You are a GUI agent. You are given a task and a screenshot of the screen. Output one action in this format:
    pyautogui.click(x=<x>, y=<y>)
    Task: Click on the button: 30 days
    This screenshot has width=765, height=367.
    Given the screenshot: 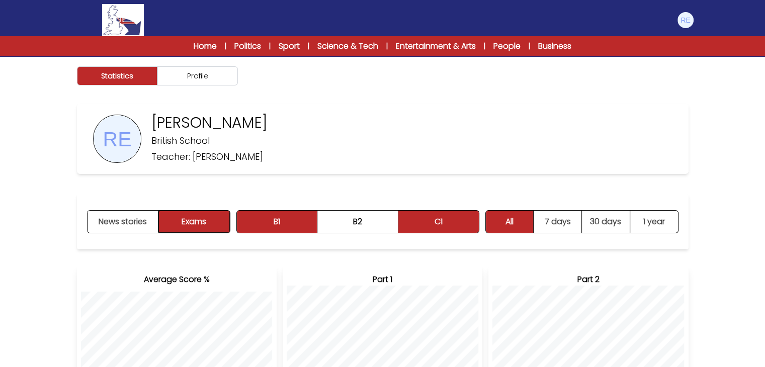 What is the action you would take?
    pyautogui.click(x=606, y=222)
    